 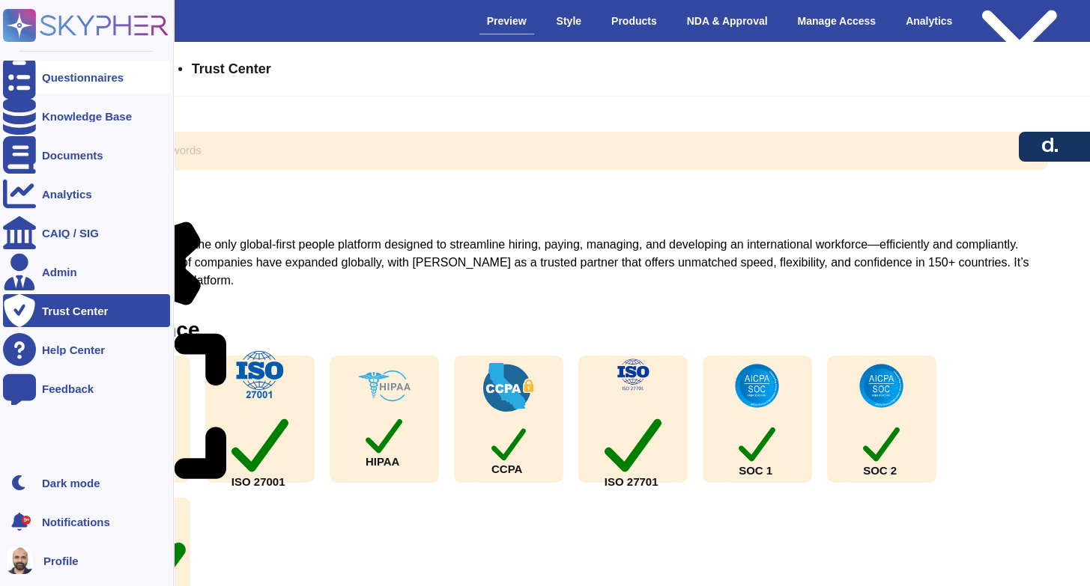 What do you see at coordinates (86, 350) in the screenshot?
I see `a: Help Center` at bounding box center [86, 350].